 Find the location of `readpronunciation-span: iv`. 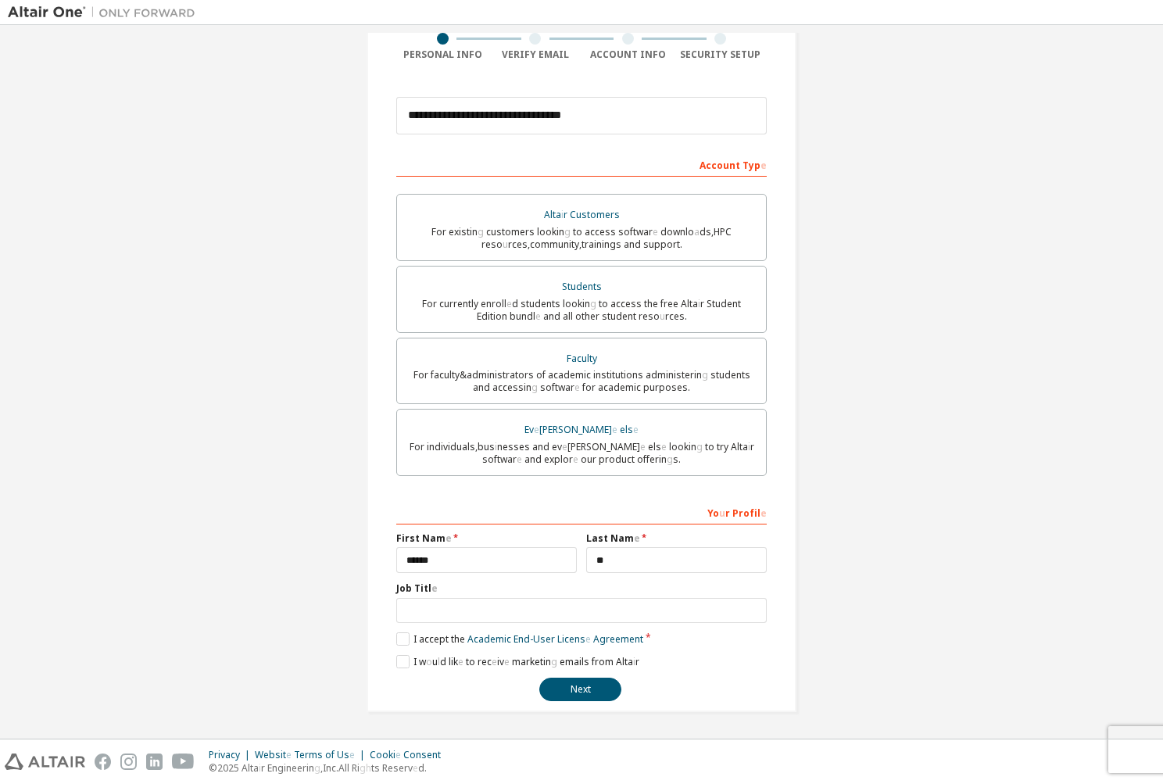

readpronunciation-span: iv is located at coordinates (500, 661).